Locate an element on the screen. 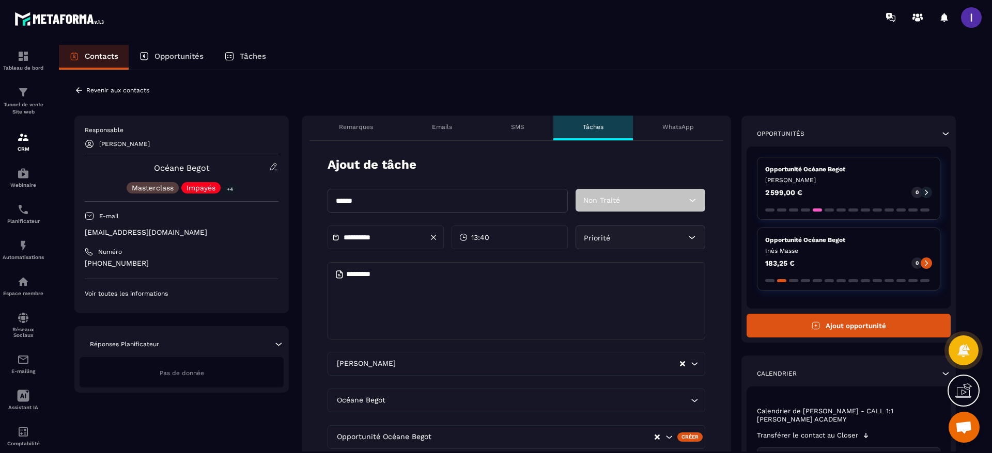  a: Assistant IA is located at coordinates (23, 400).